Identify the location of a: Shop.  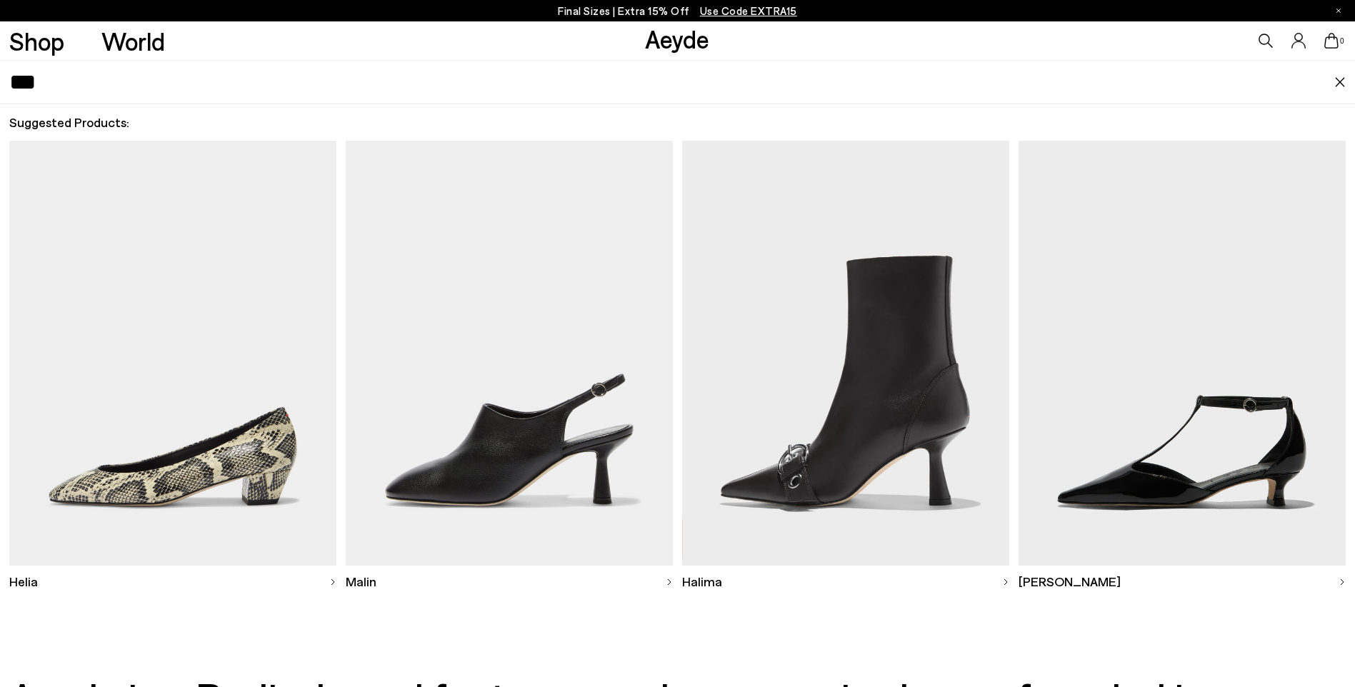
(36, 41).